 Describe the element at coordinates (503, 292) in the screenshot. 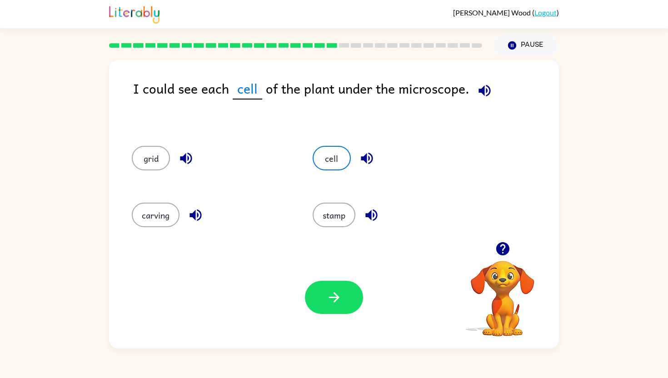

I see `video: Your browser must support playing .mp4 files to use Literably. Please try using another browser.` at that location.